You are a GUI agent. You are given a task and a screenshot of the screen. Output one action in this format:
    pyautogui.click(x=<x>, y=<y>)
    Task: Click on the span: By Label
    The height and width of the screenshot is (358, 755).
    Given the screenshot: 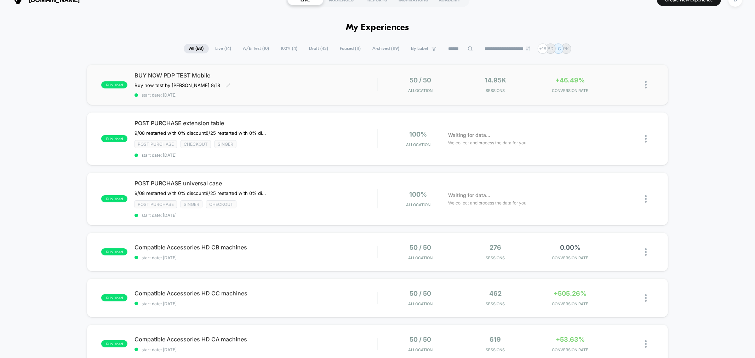 What is the action you would take?
    pyautogui.click(x=420, y=49)
    